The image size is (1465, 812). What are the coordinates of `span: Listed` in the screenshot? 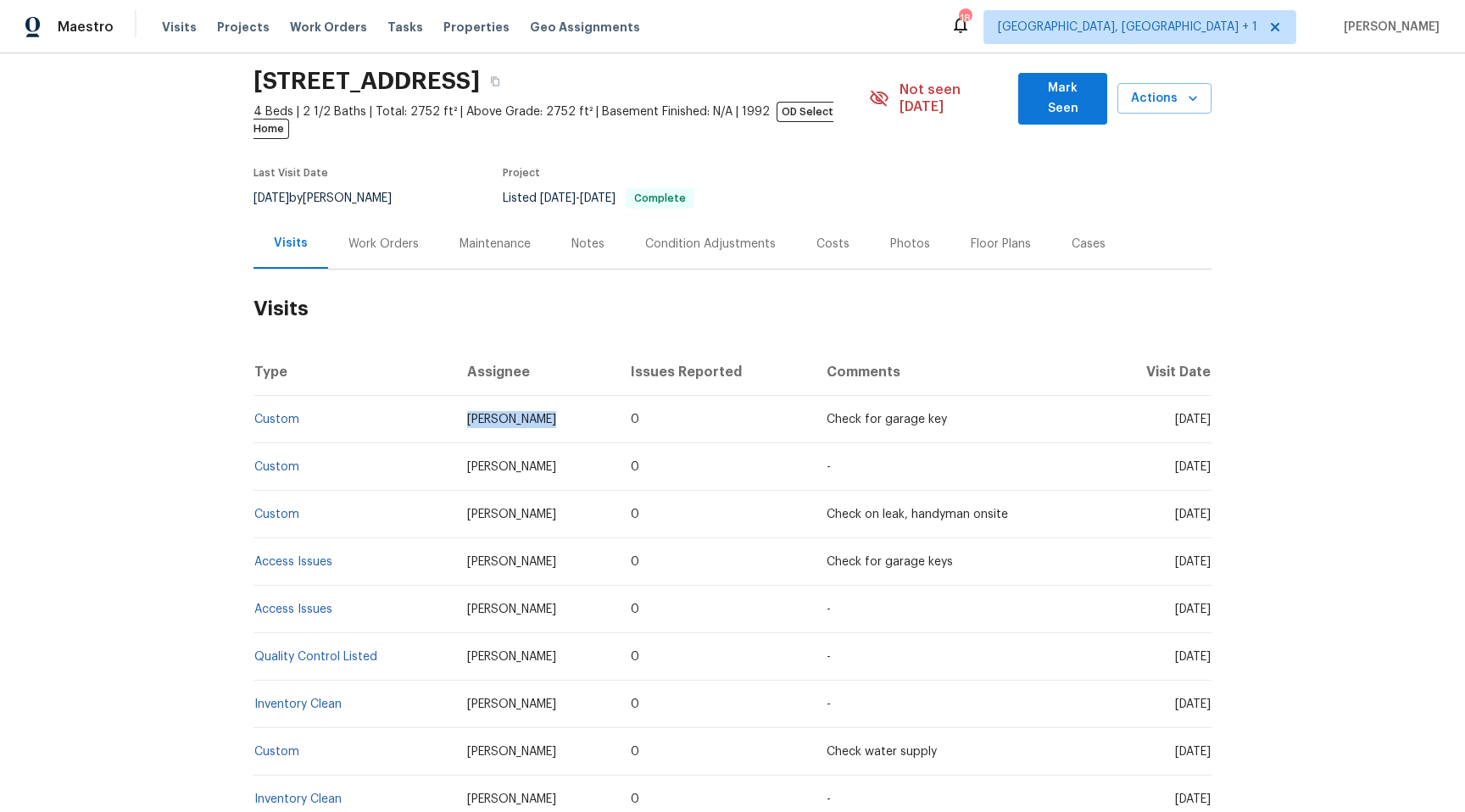 It's located at (598, 198).